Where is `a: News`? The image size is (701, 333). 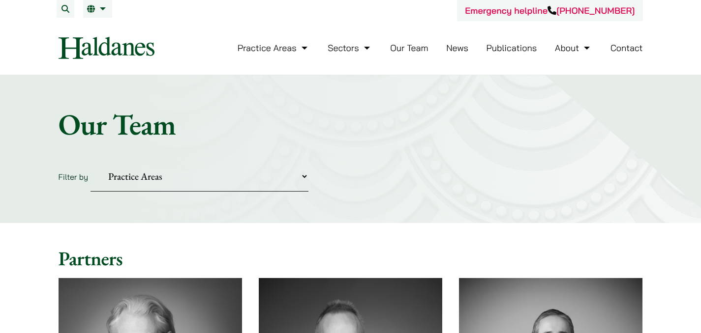 a: News is located at coordinates (457, 48).